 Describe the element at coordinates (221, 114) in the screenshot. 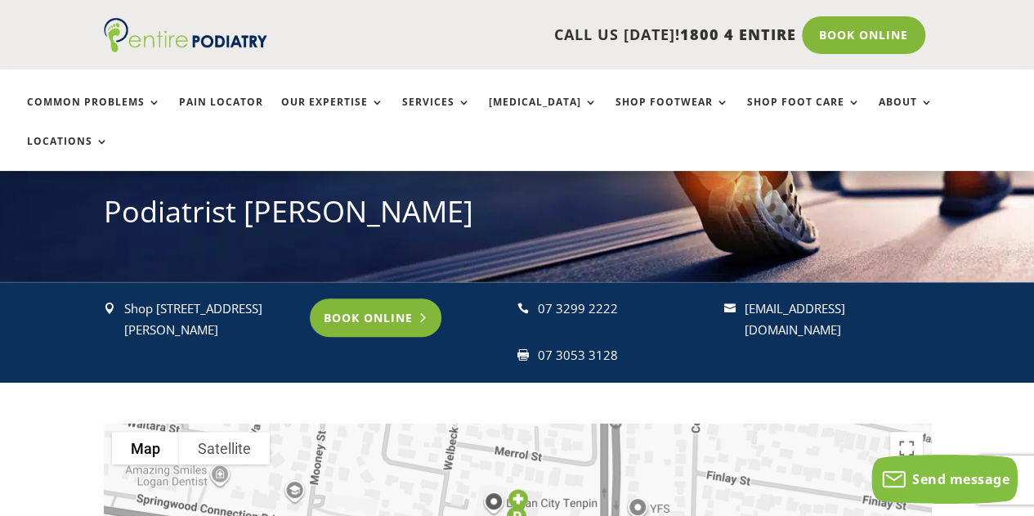

I see `a: Pain Locator` at that location.